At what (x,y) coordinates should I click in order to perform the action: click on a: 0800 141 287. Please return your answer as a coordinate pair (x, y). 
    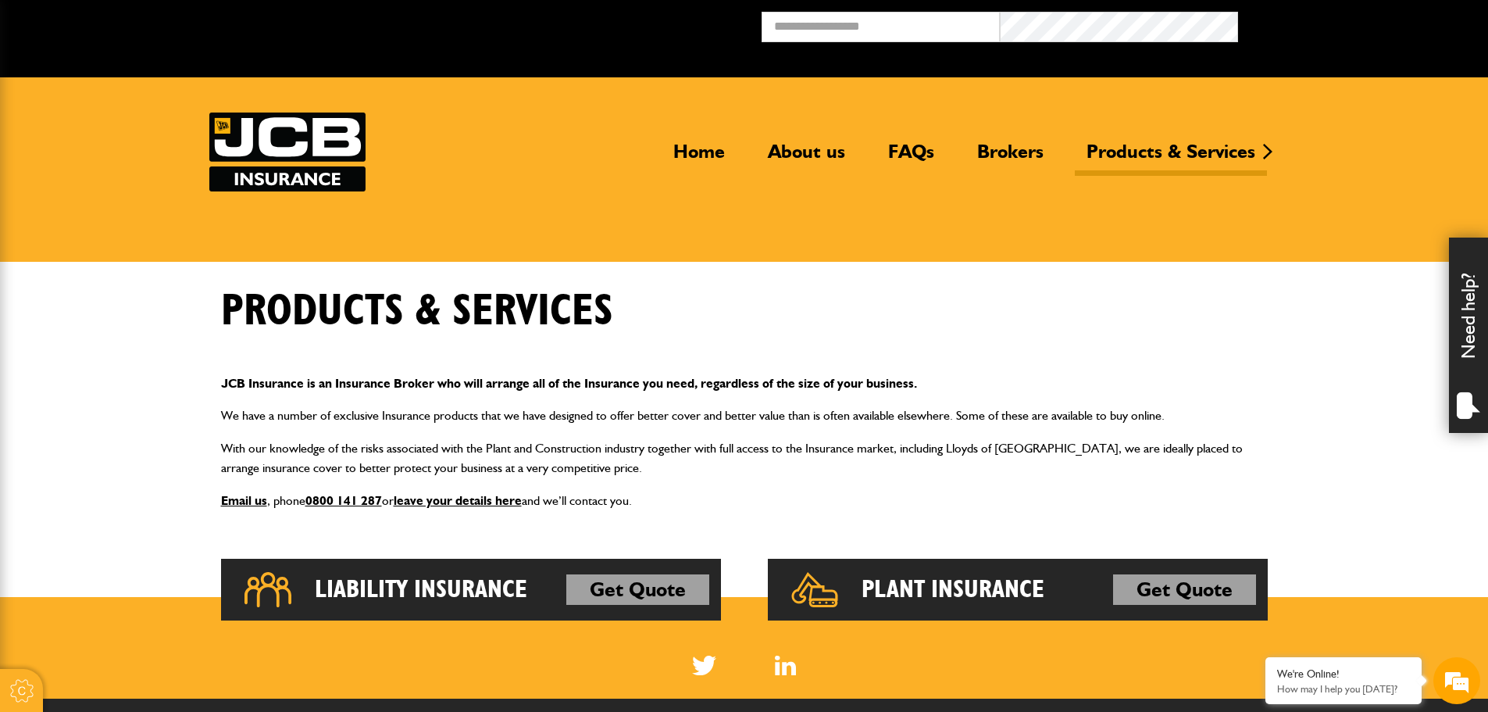
    Looking at the image, I should click on (344, 500).